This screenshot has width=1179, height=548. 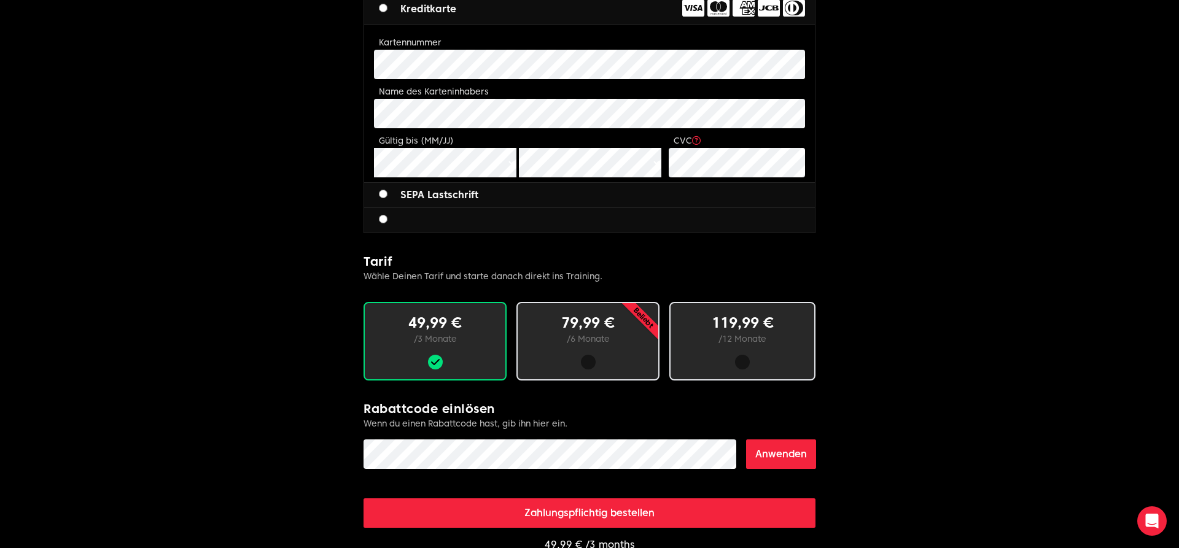 I want to click on p: 79,99 €, so click(x=588, y=323).